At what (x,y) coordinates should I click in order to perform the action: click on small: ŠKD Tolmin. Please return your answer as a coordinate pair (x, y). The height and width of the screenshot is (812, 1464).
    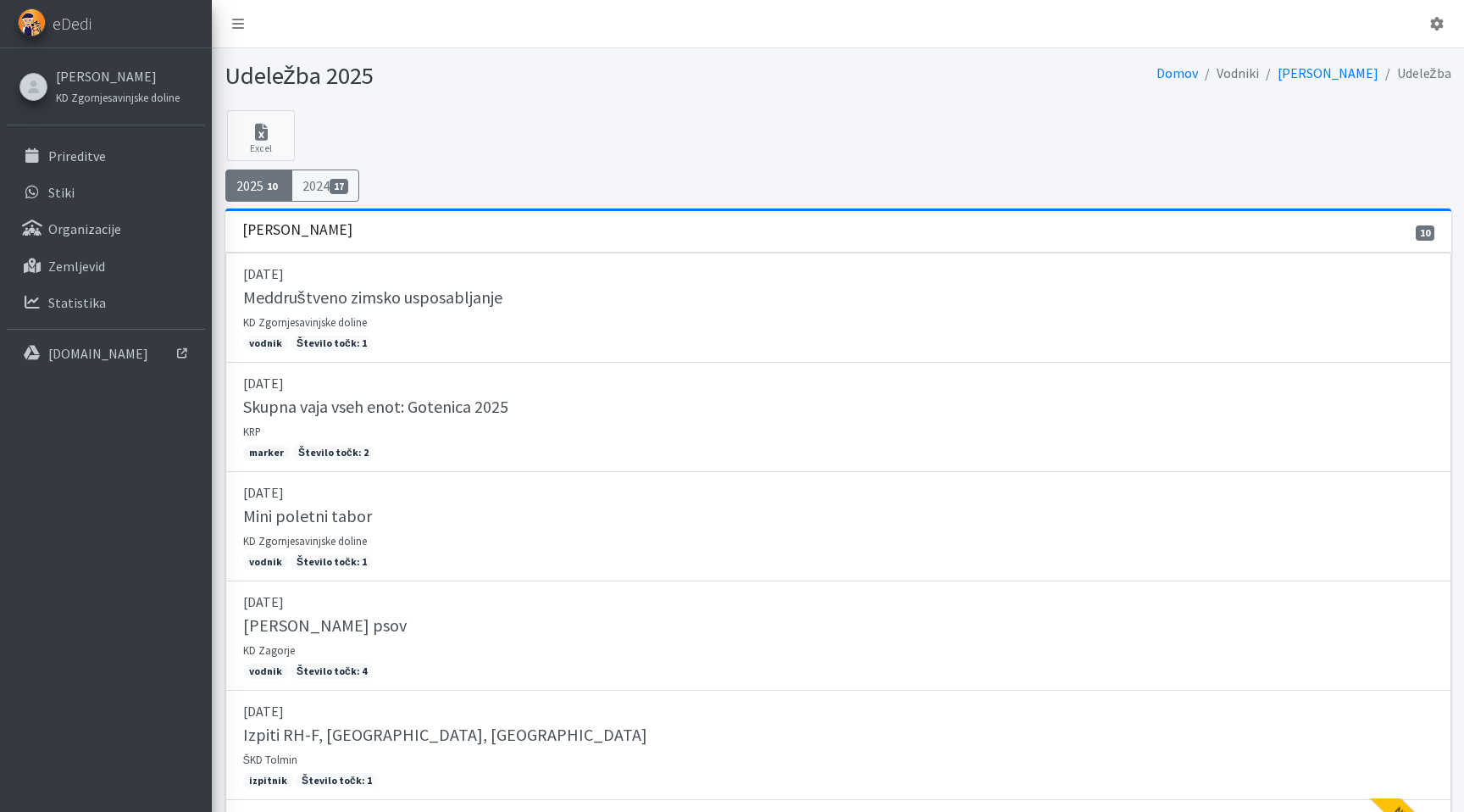
    Looking at the image, I should click on (270, 759).